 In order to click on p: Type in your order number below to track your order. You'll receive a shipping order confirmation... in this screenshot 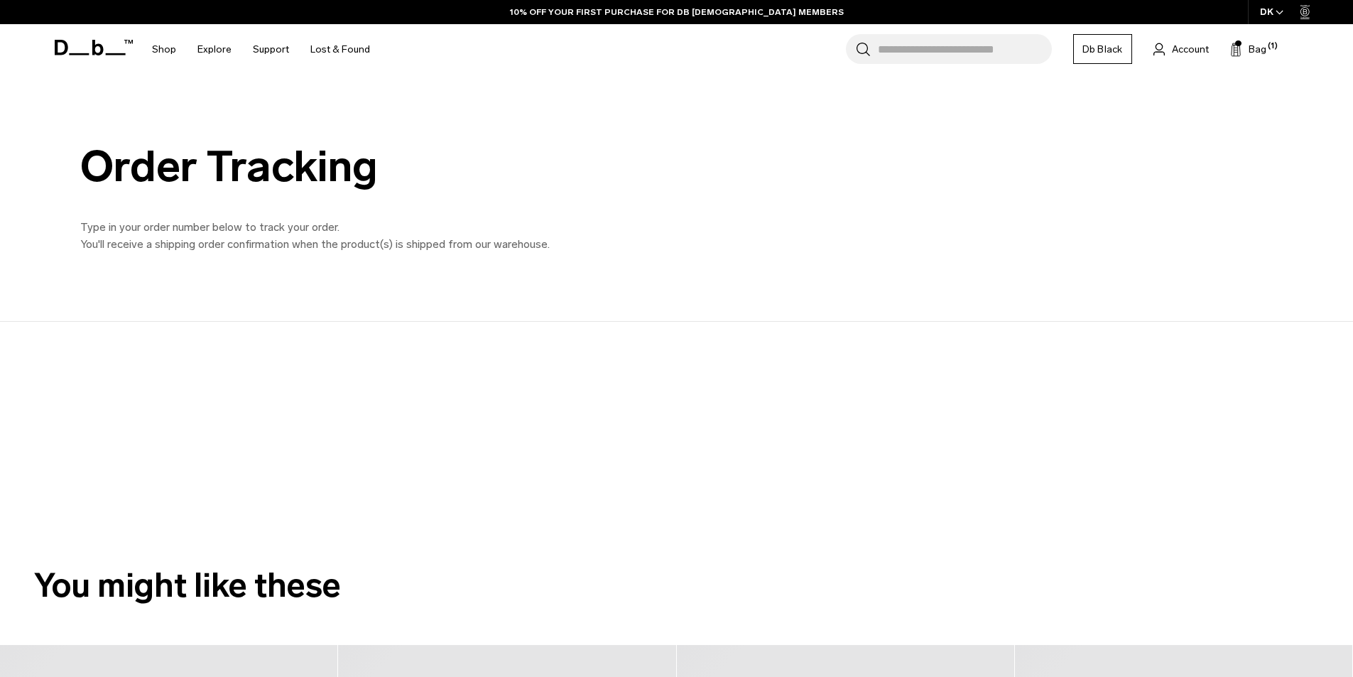, I will do `click(400, 236)`.